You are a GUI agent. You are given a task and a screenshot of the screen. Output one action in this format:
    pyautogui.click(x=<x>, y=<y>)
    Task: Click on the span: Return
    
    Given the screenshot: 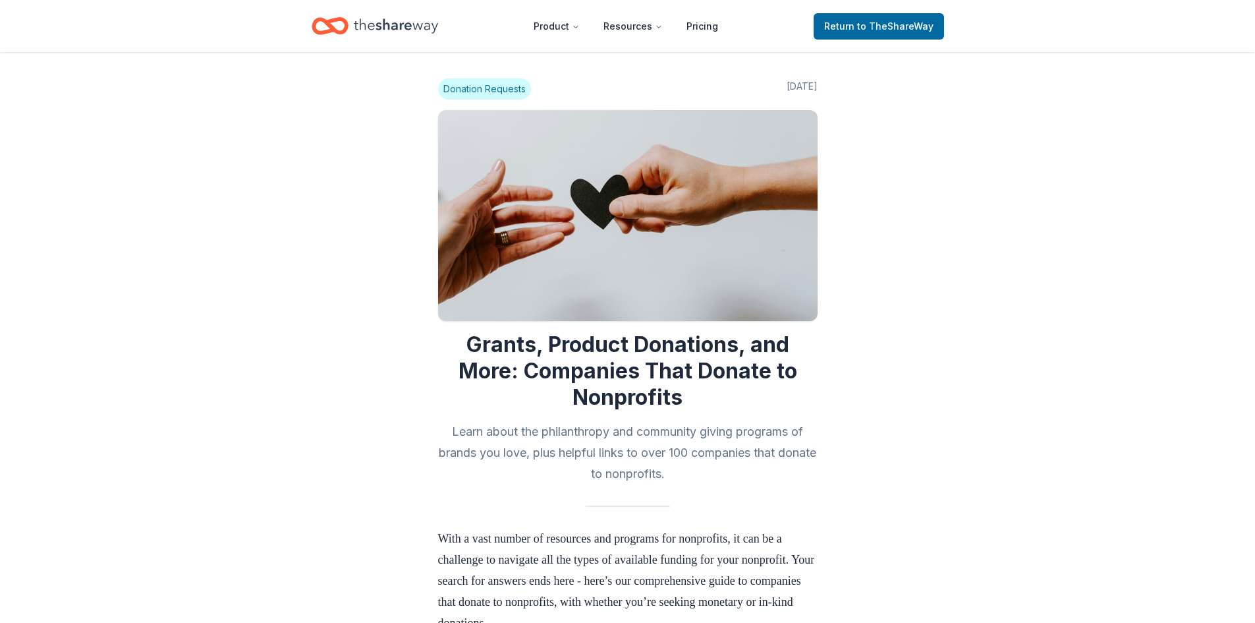 What is the action you would take?
    pyautogui.click(x=879, y=26)
    